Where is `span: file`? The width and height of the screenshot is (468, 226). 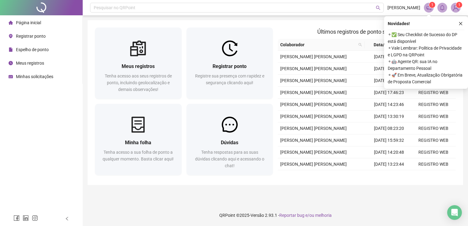
span: file is located at coordinates (11, 50).